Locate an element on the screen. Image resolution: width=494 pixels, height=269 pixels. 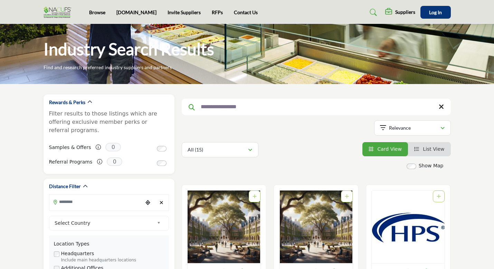
label: Show Map is located at coordinates (432, 166).